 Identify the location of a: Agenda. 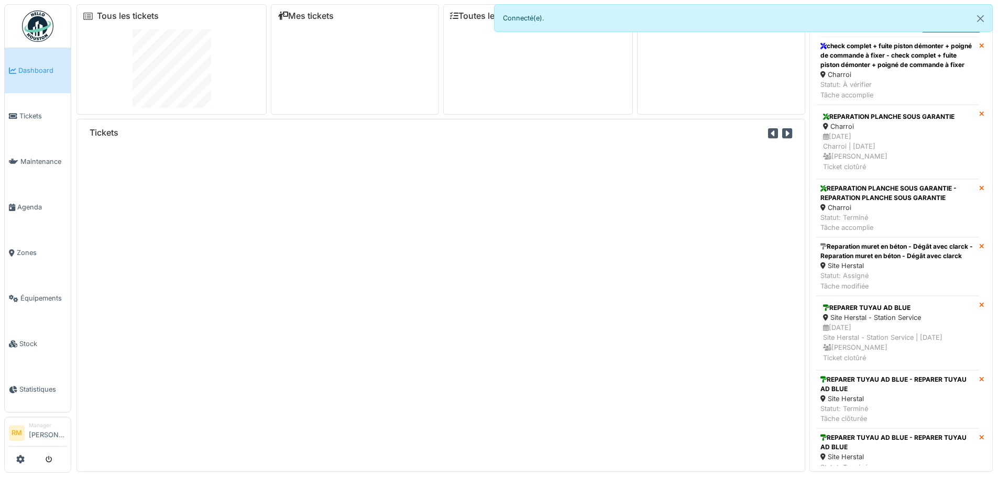
(38, 207).